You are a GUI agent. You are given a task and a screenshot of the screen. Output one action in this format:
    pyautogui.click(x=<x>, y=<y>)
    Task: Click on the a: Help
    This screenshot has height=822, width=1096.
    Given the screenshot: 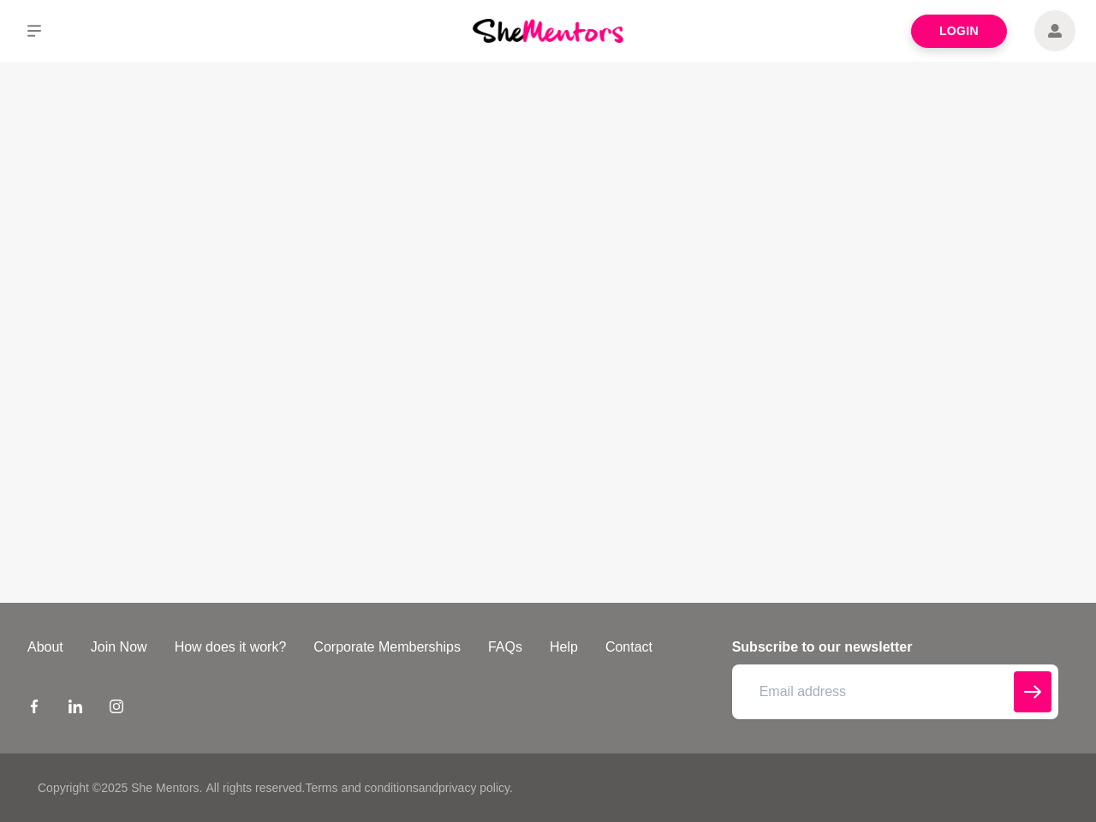 What is the action you would take?
    pyautogui.click(x=564, y=647)
    